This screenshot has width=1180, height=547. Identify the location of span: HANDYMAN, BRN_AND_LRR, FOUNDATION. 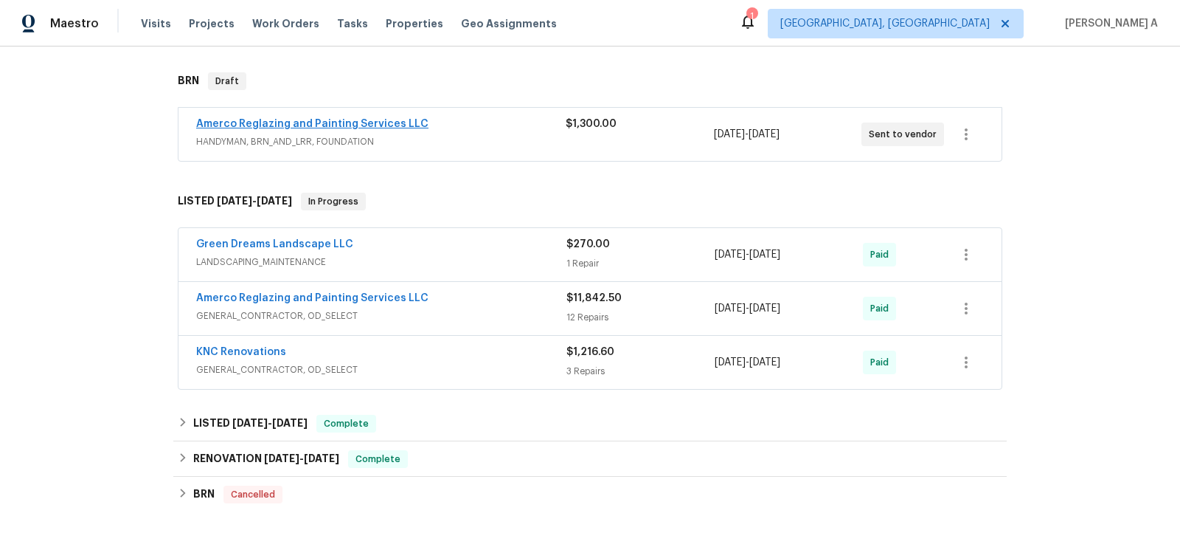
(381, 142).